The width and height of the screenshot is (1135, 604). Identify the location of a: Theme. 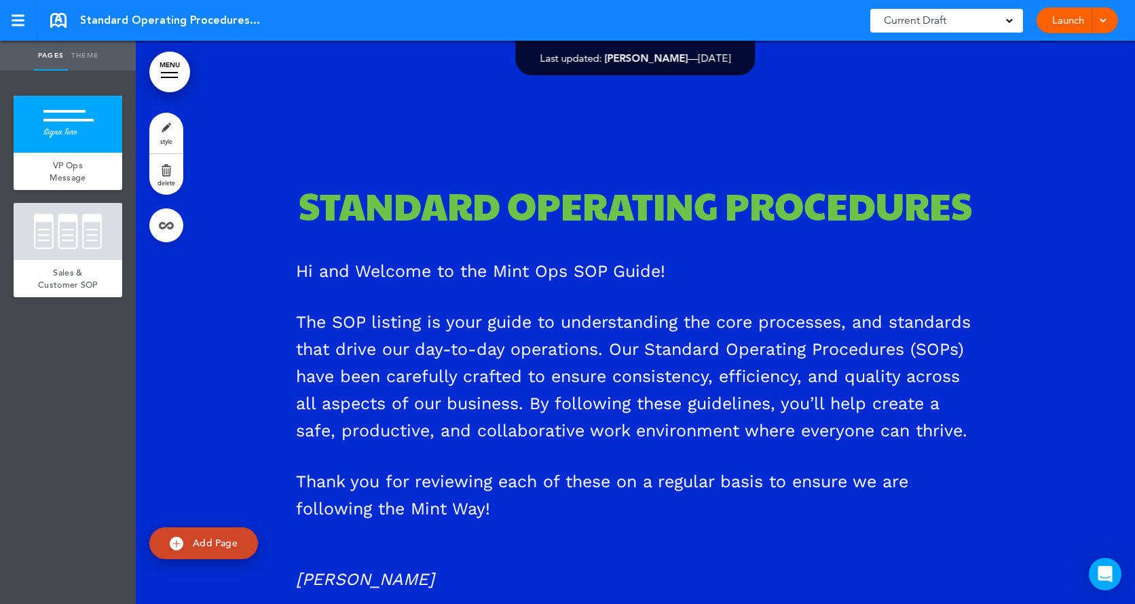
(85, 56).